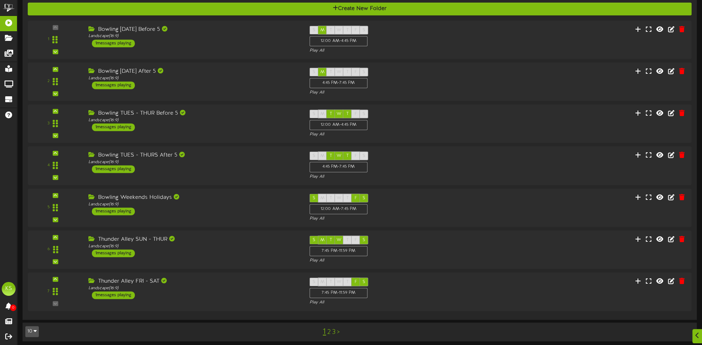  What do you see at coordinates (329, 332) in the screenshot?
I see `a: 2` at bounding box center [329, 332].